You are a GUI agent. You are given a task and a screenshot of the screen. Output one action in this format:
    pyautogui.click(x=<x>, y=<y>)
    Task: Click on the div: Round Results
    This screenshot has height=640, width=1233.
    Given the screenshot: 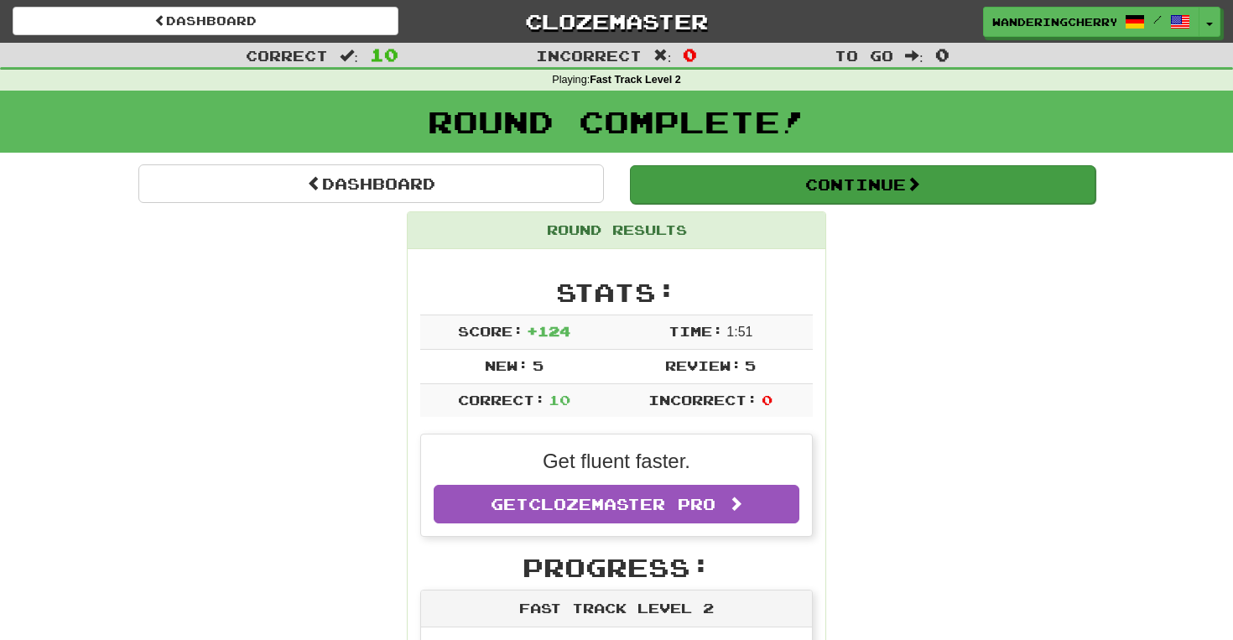 What is the action you would take?
    pyautogui.click(x=617, y=231)
    